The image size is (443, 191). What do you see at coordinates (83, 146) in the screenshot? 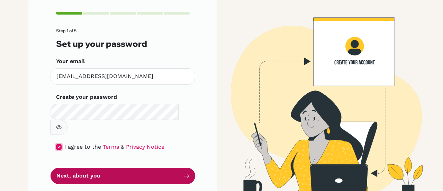
I see `span: I agree to the` at bounding box center [83, 146].